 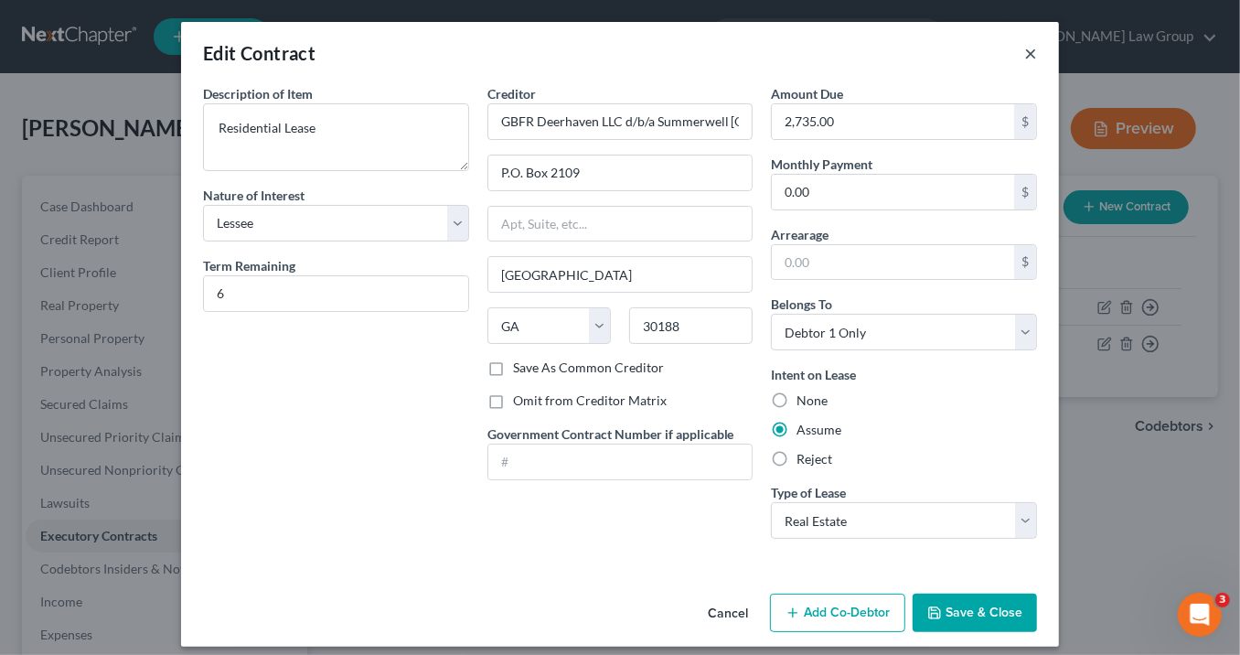 I want to click on span: 3, so click(x=1223, y=600).